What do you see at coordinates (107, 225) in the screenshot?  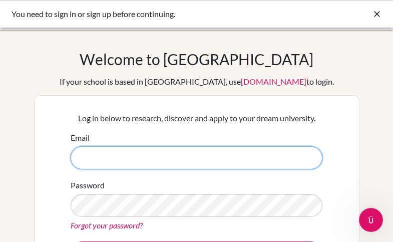 I see `a: Forgot your password?` at bounding box center [107, 225].